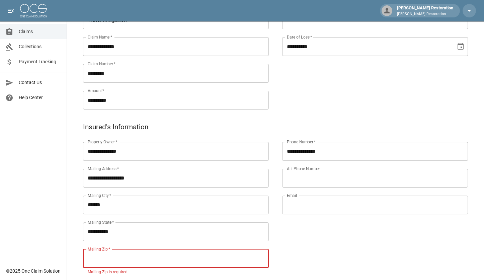 This screenshot has width=484, height=280. What do you see at coordinates (292, 195) in the screenshot?
I see `label: Email` at bounding box center [292, 195].